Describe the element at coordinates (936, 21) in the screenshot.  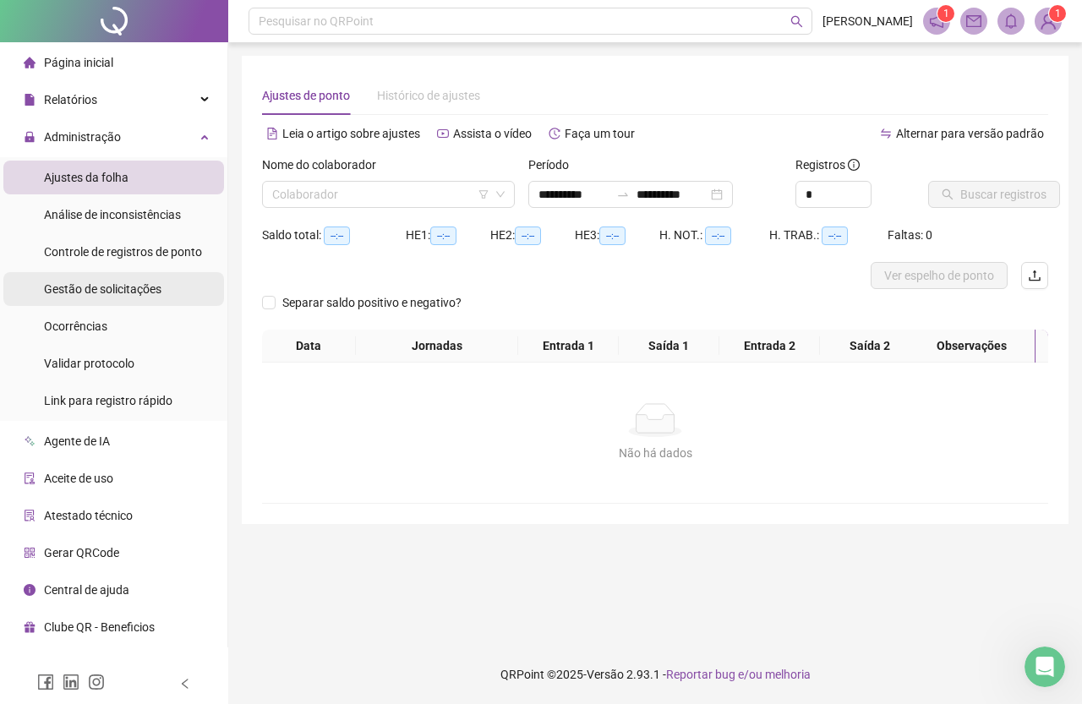
I see `span: notification` at that location.